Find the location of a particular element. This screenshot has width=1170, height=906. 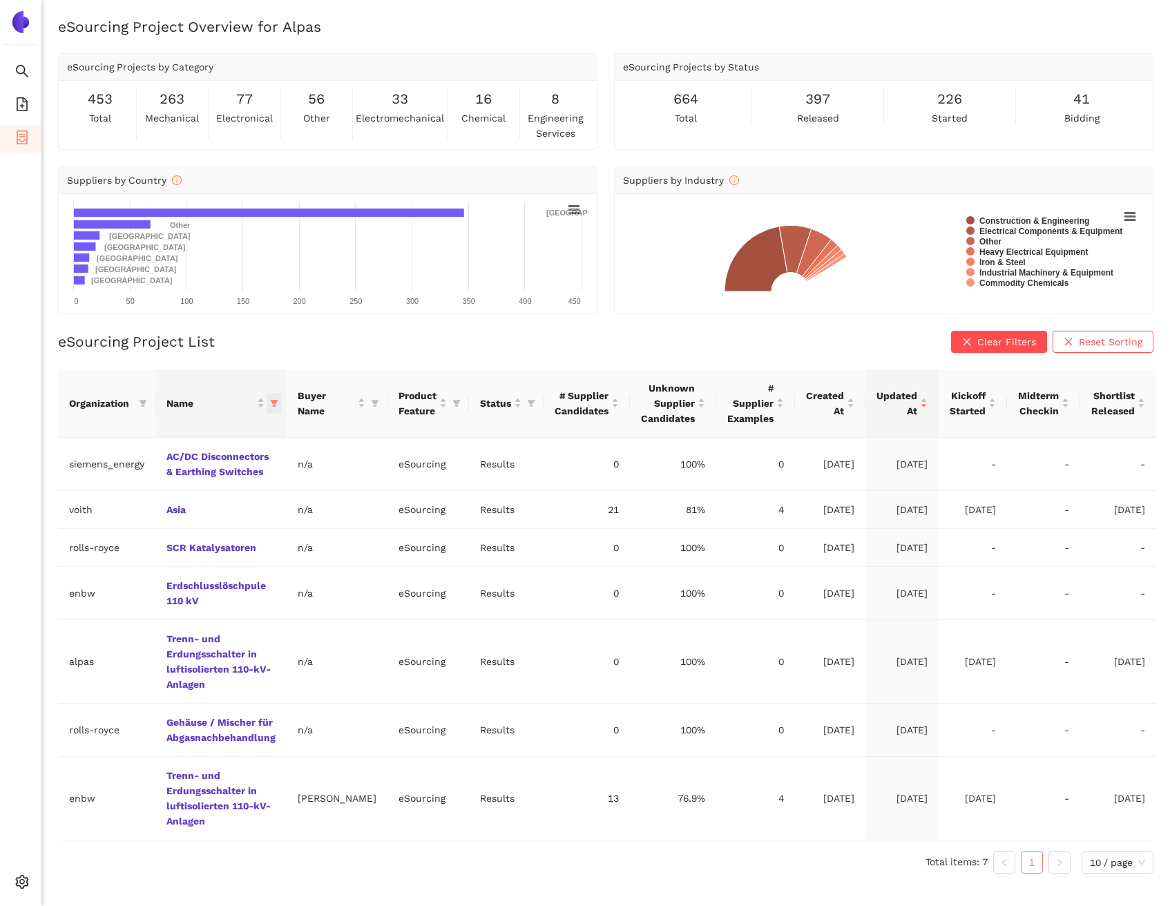

span: 226 is located at coordinates (949, 99).